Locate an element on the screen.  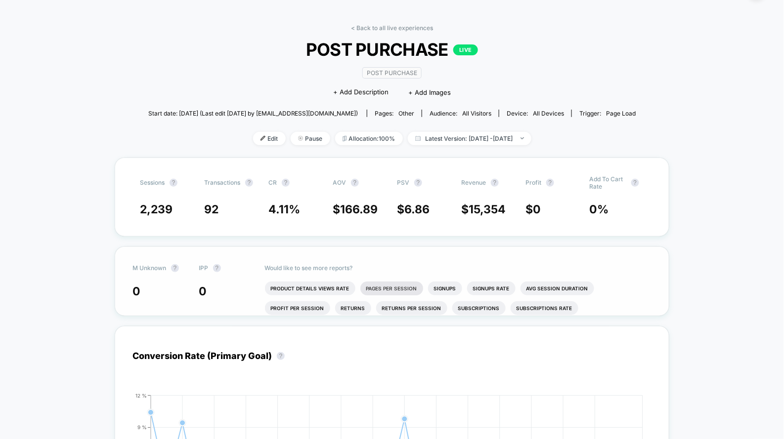
span: Post Purchase is located at coordinates (392, 73).